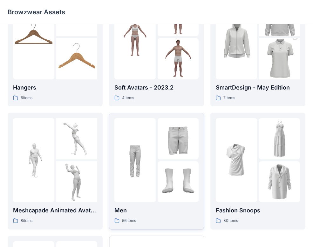  What do you see at coordinates (36, 12) in the screenshot?
I see `p: Browzwear Assets` at bounding box center [36, 12].